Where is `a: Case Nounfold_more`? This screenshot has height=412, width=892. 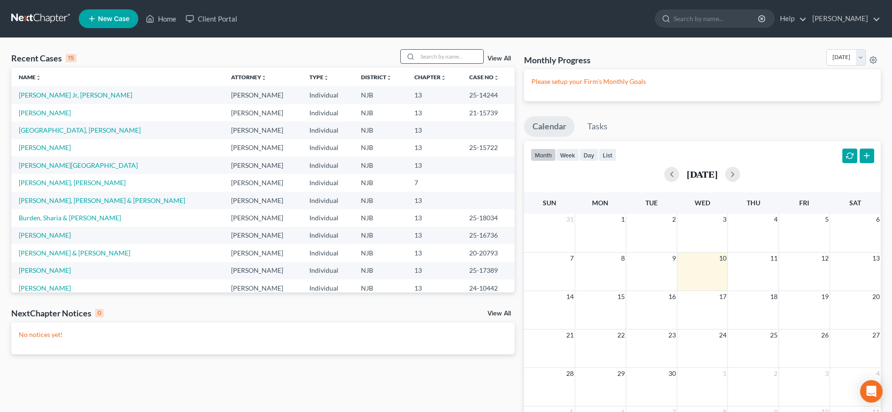 a: Case Nounfold_more is located at coordinates (484, 77).